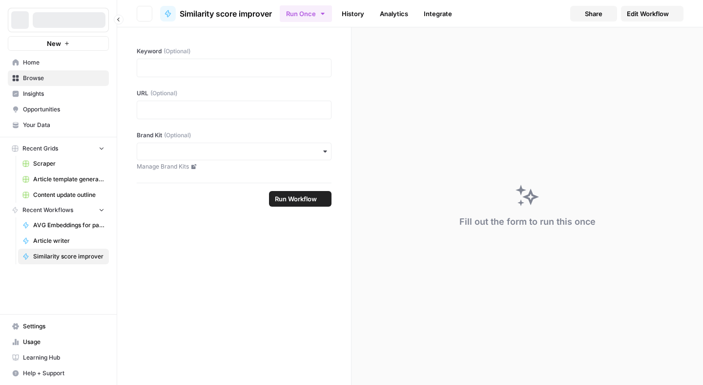 Image resolution: width=703 pixels, height=385 pixels. What do you see at coordinates (63, 373) in the screenshot?
I see `span: Help + Support` at bounding box center [63, 373].